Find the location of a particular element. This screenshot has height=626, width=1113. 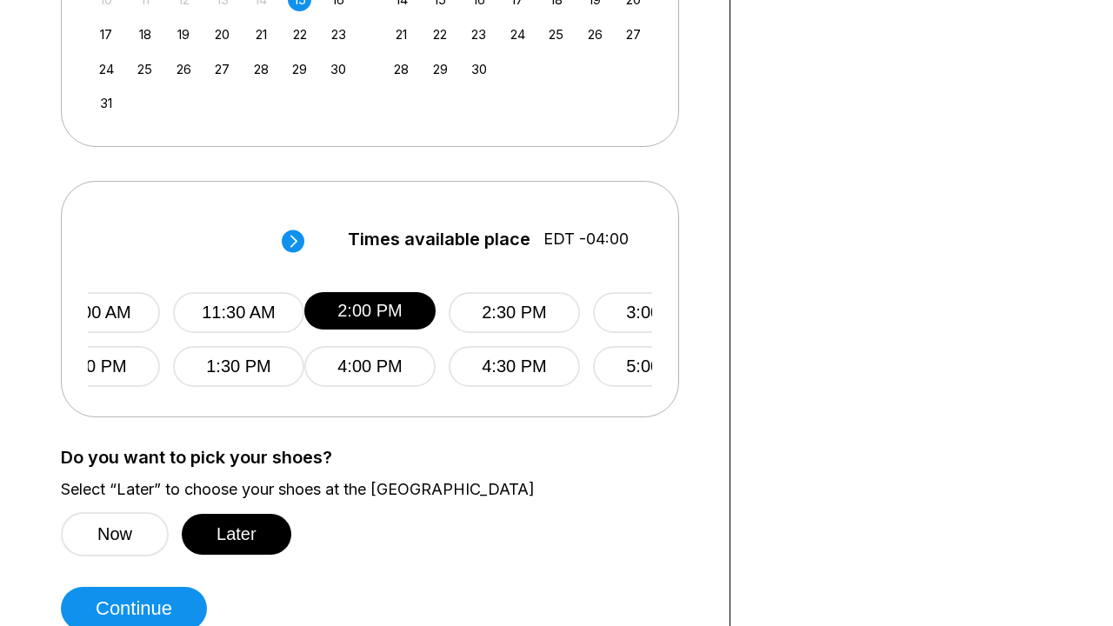

div: Choose Monday, August 25th, 2025 is located at coordinates (144, 69).